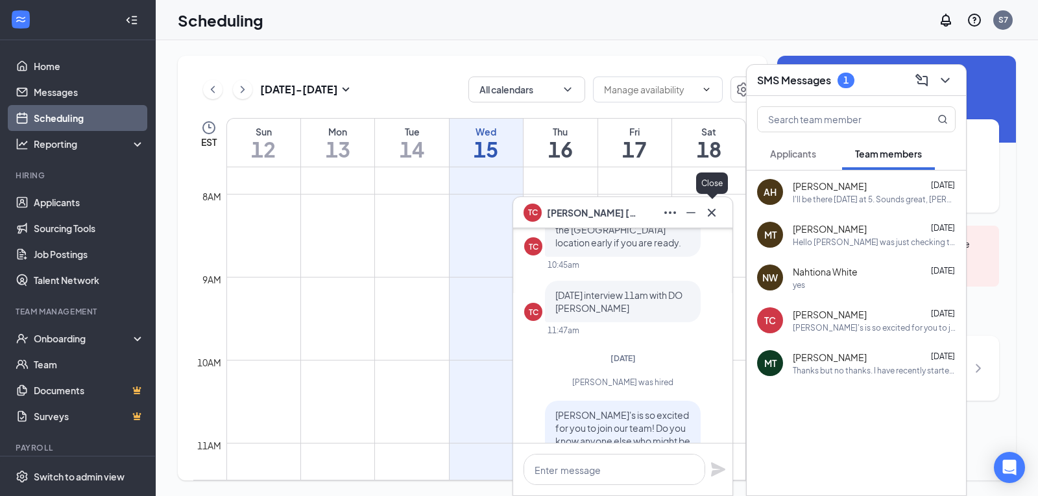 This screenshot has height=496, width=1038. I want to click on svg: SmallChevronDown, so click(346, 90).